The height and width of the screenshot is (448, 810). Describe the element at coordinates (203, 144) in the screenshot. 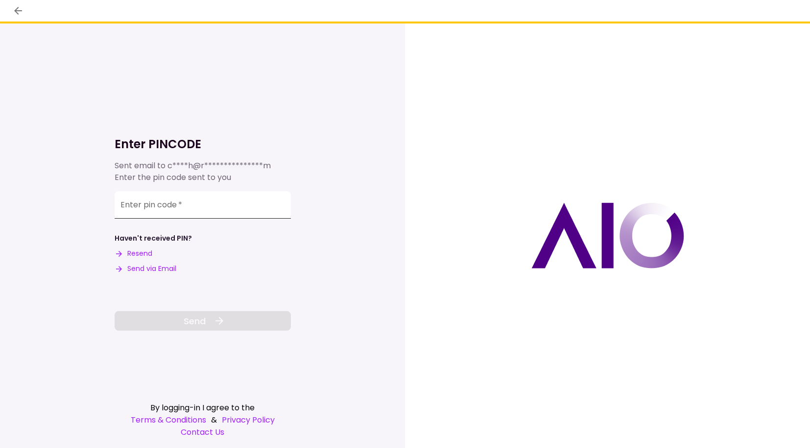

I see `h1: Enter PINCODE` at that location.